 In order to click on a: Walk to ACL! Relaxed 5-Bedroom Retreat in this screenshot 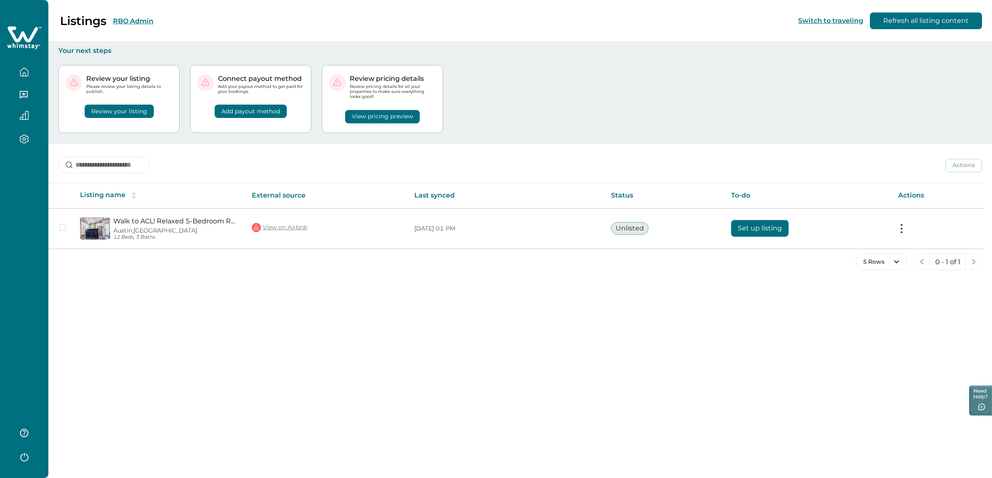, I will do `click(176, 221)`.